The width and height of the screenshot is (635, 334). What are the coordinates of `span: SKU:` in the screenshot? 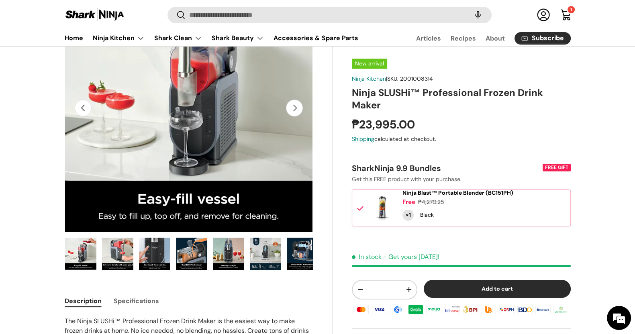 It's located at (393, 79).